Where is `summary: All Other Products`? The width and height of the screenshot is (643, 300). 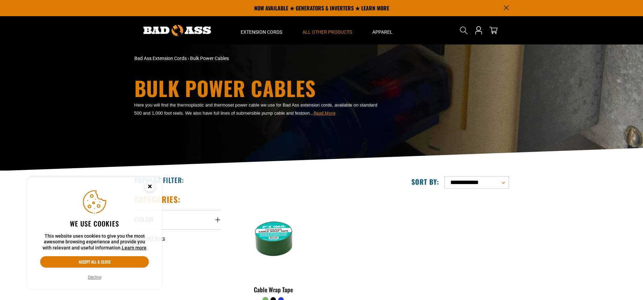 summary: All Other Products is located at coordinates (327, 30).